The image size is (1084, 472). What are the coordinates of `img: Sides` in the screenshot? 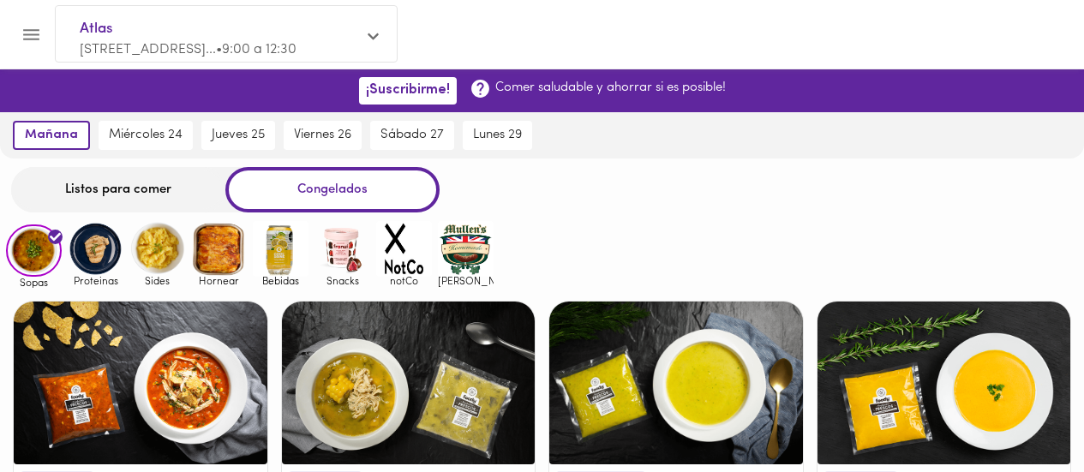 It's located at (157, 248).